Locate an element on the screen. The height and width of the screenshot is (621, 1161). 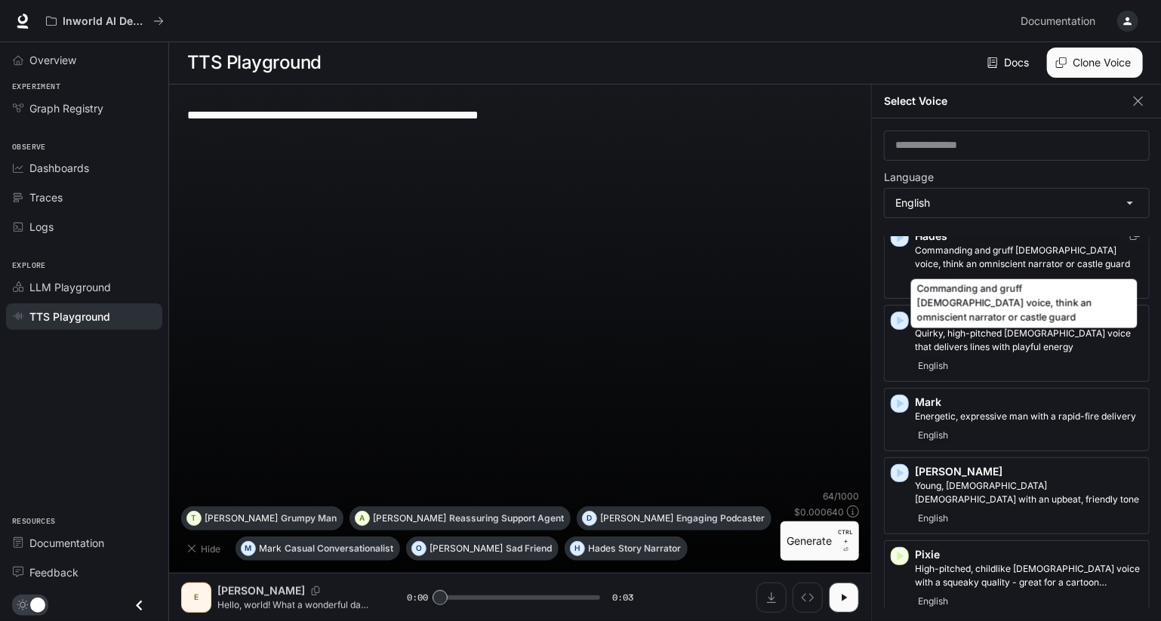
p: Sad Friend is located at coordinates (529, 549).